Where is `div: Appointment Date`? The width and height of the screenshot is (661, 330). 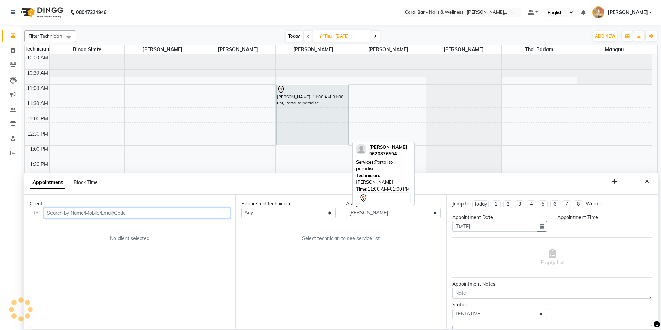 div: Appointment Date is located at coordinates (500, 217).